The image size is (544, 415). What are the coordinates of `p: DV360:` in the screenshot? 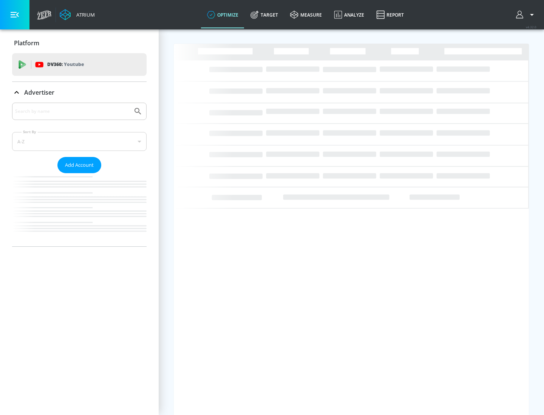 It's located at (65, 65).